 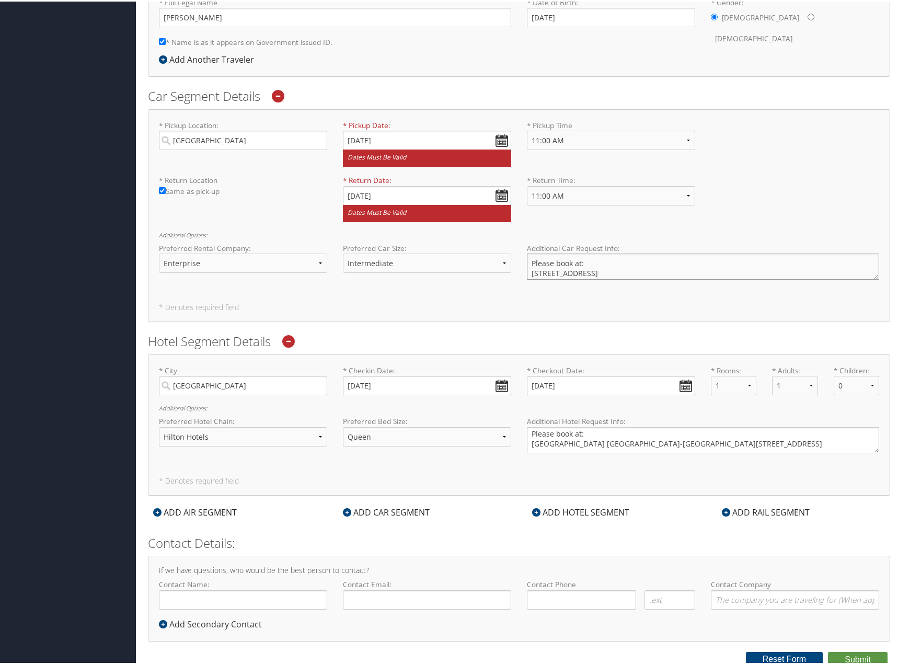 What do you see at coordinates (243, 592) in the screenshot?
I see `label: Contact Name:` at bounding box center [243, 592].